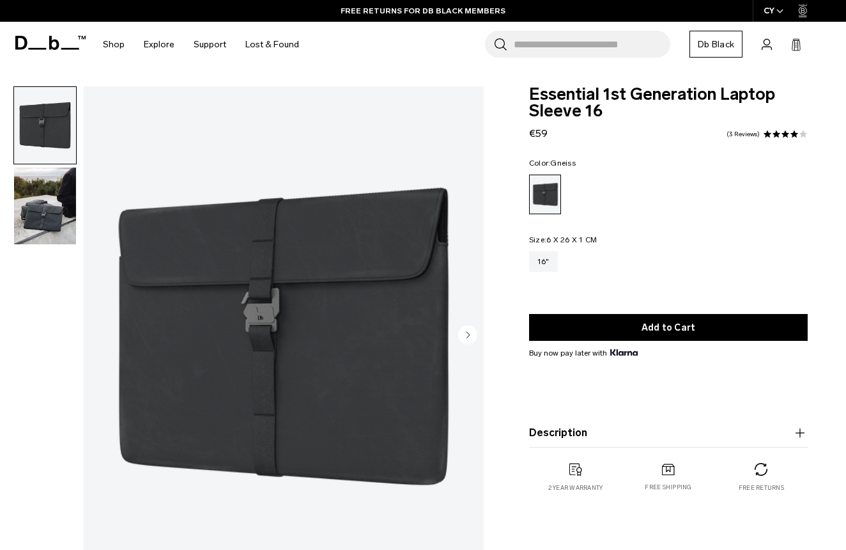 This screenshot has width=846, height=550. What do you see at coordinates (543, 261) in the screenshot?
I see `a: 16"` at bounding box center [543, 261].